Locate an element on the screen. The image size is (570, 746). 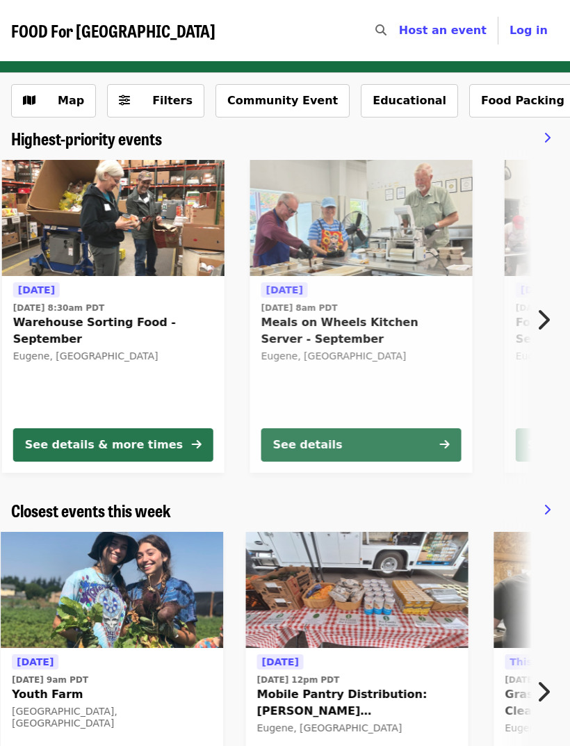
button: Show map view is located at coordinates (54, 101).